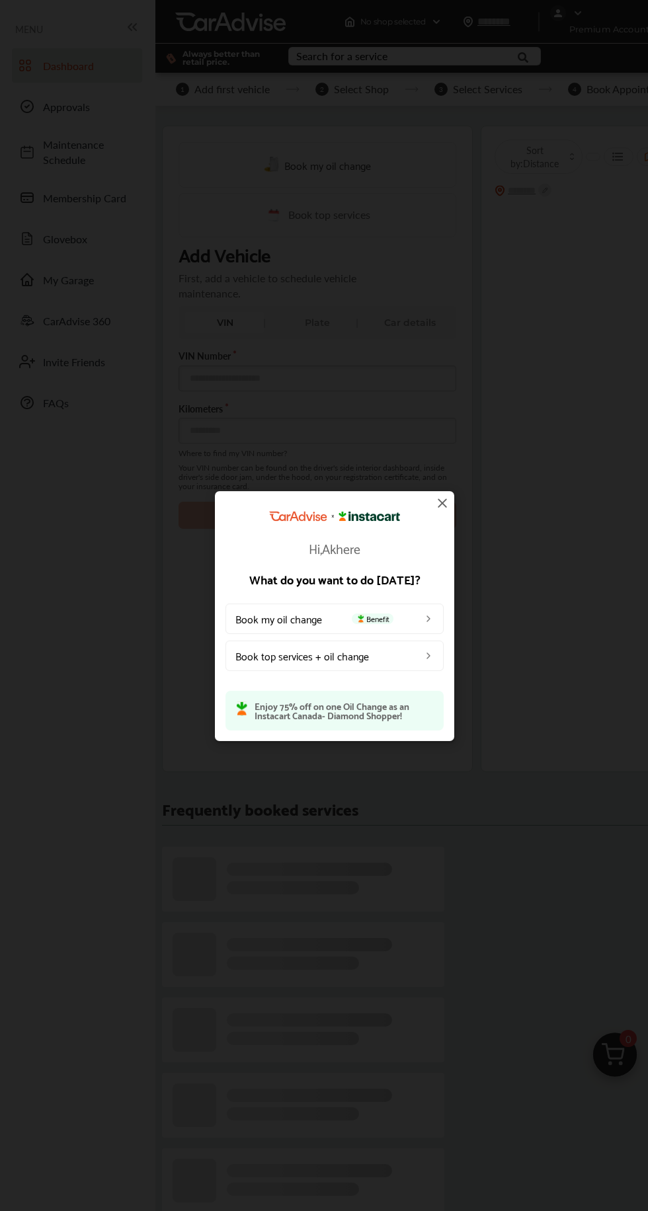  I want to click on p: Hi, Akhere, so click(335, 548).